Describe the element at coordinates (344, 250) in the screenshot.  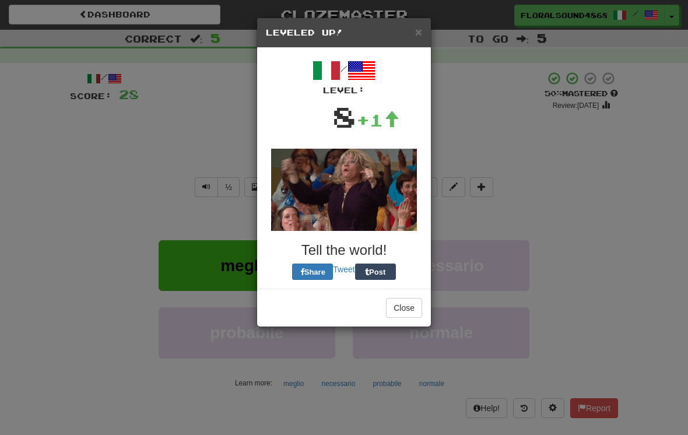
I see `h3: Tell the world!` at that location.